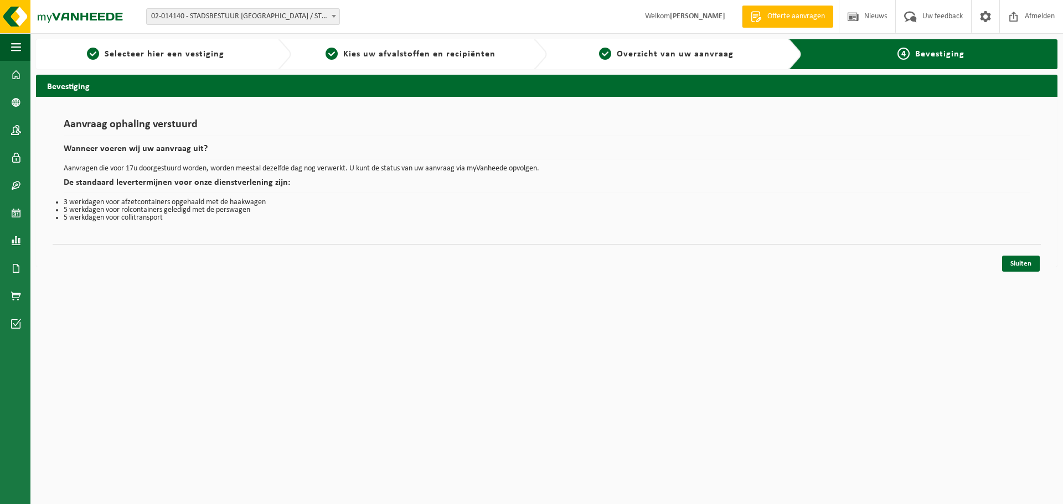 The height and width of the screenshot is (504, 1063). Describe the element at coordinates (1021, 263) in the screenshot. I see `a: Sluiten` at that location.